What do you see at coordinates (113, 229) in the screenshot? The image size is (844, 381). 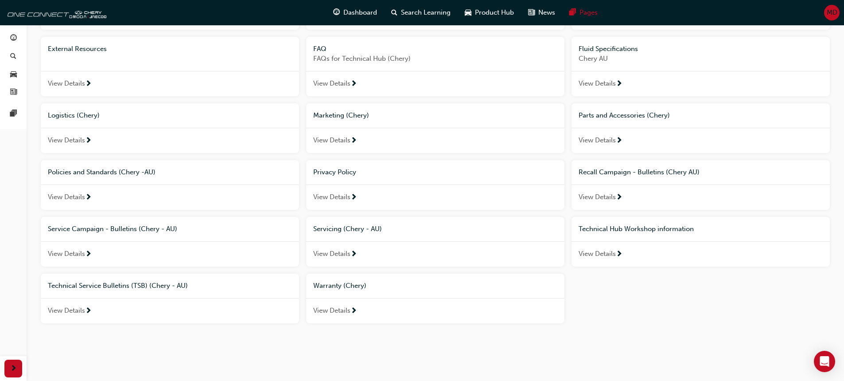 I see `span: Service Campaign - Bulletins (Chery - AU)` at bounding box center [113, 229].